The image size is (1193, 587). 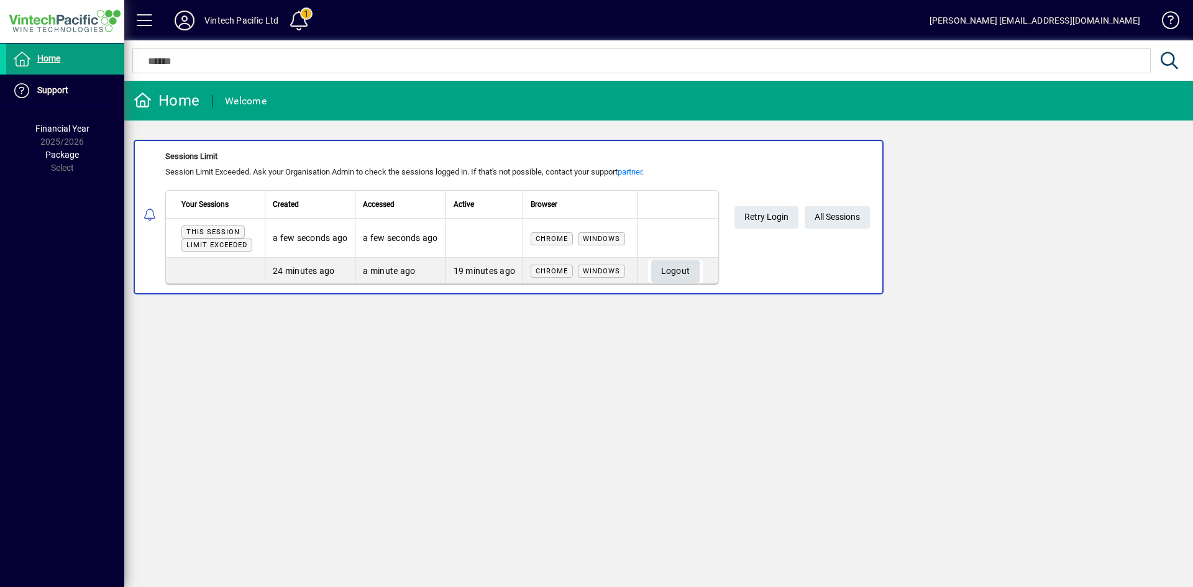 I want to click on div: Home, so click(x=167, y=101).